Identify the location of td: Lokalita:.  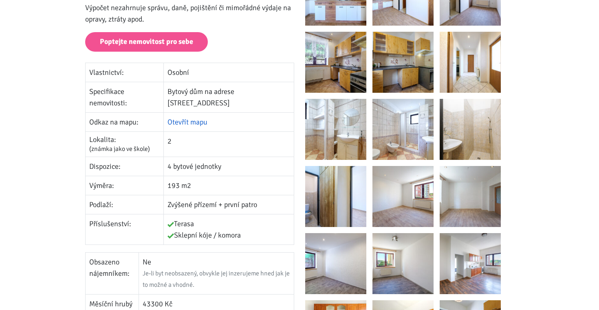
(124, 145).